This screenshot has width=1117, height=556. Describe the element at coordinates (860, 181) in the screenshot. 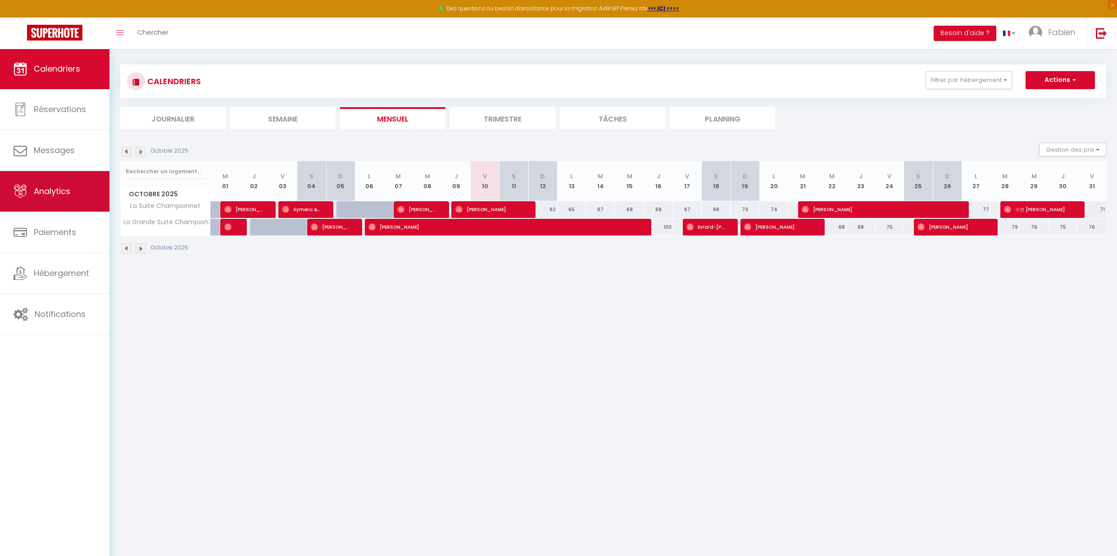

I see `th: 23` at that location.